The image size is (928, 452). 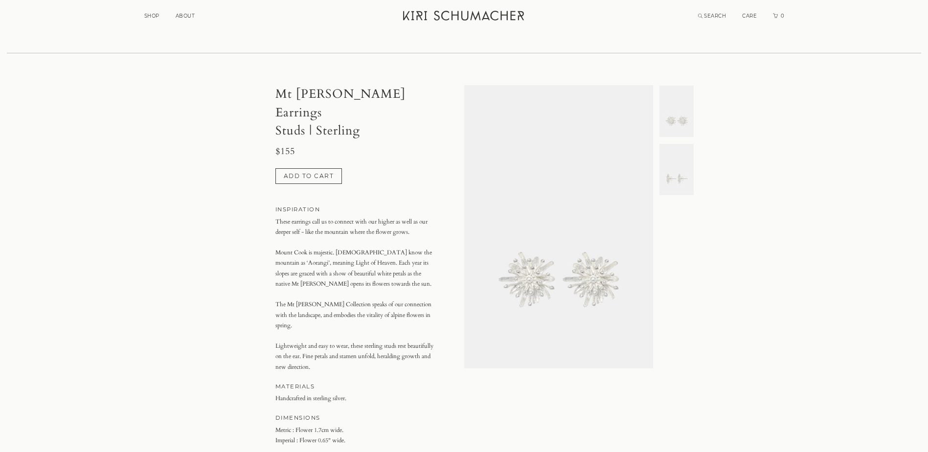 I want to click on p: Lightweight and easy to wear, these sterling studs rest beautifully on the ear. Fine petals and s..., so click(x=355, y=357).